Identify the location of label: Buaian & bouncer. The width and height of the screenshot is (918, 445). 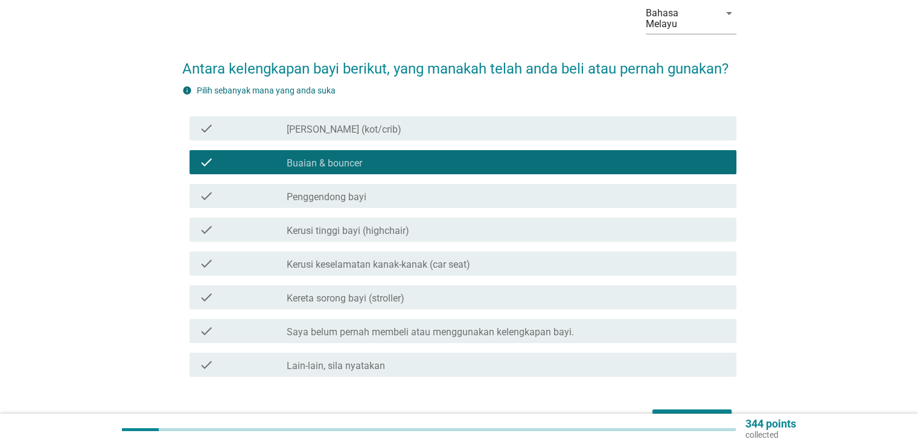
(324, 164).